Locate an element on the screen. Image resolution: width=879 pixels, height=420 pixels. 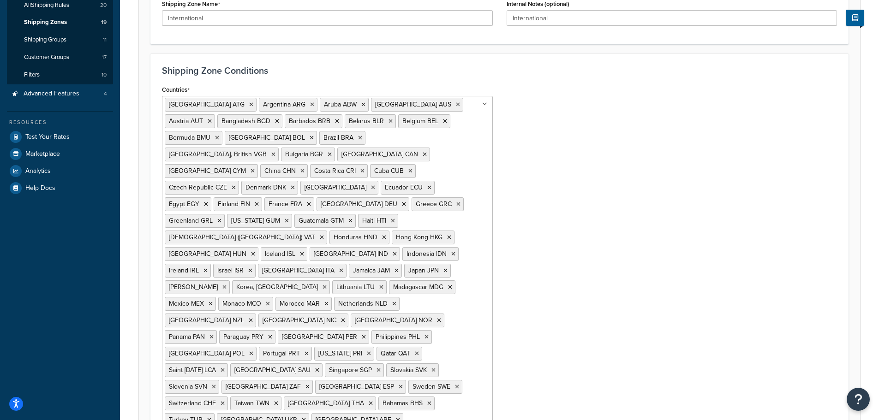
div: Resources is located at coordinates (60, 122).